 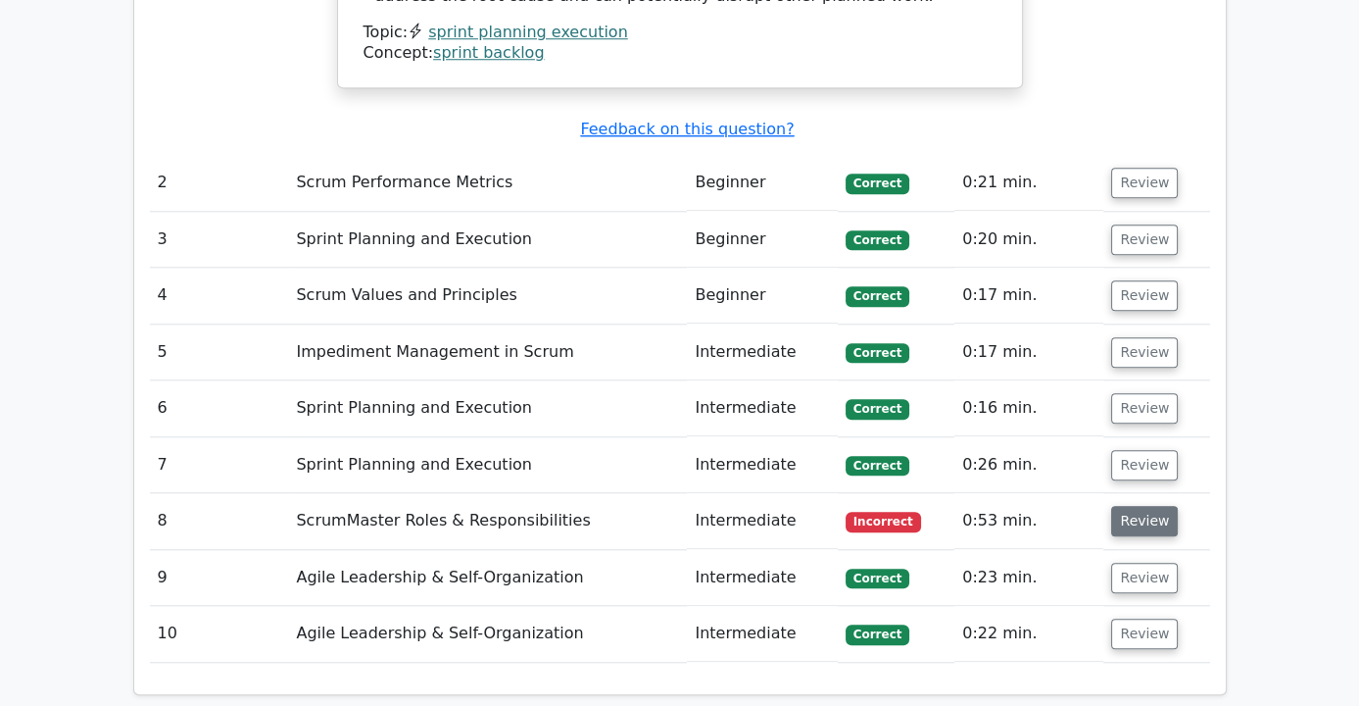 What do you see at coordinates (1029, 239) in the screenshot?
I see `td: 0:20 min.` at bounding box center [1029, 239].